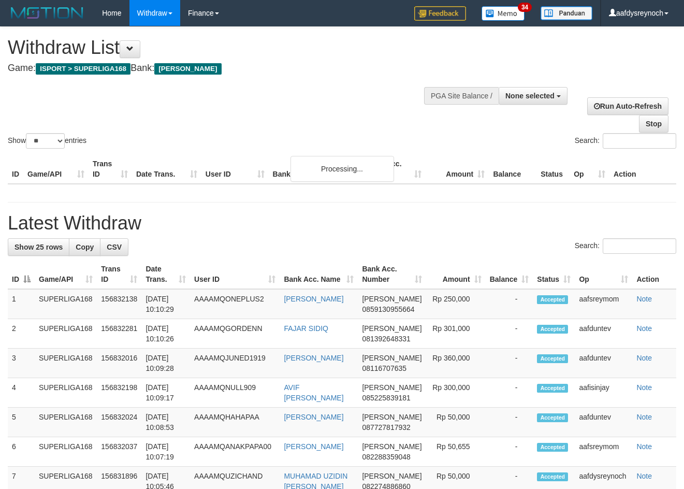 The width and height of the screenshot is (684, 489). Describe the element at coordinates (590, 169) in the screenshot. I see `th: Op` at that location.